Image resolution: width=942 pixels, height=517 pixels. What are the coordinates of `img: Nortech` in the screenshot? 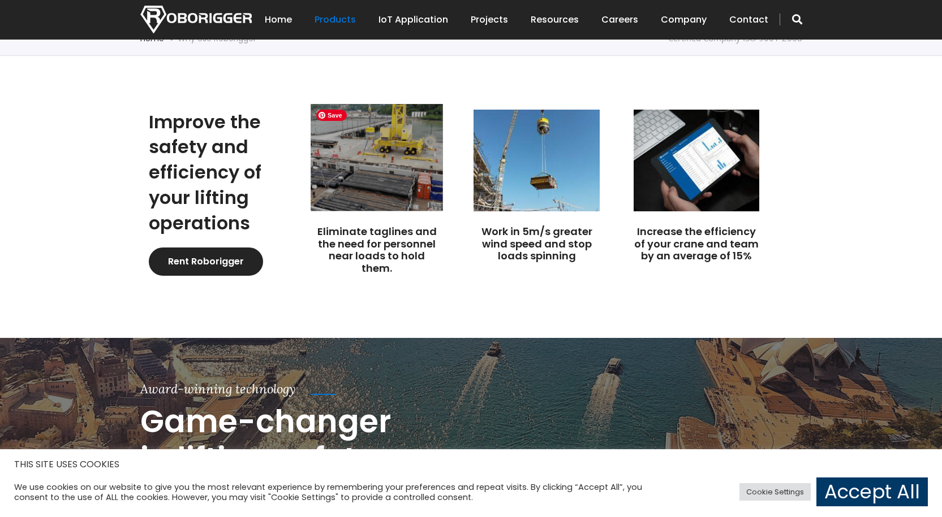 It's located at (196, 19).